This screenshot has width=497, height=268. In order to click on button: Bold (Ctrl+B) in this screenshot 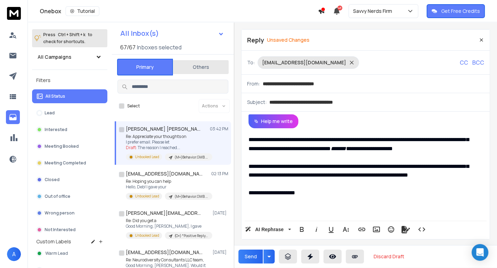, I will do `click(302, 230)`.